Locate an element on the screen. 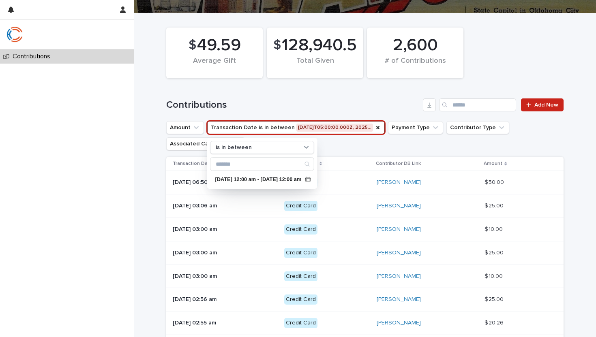  span: 49.59 is located at coordinates (219, 45).